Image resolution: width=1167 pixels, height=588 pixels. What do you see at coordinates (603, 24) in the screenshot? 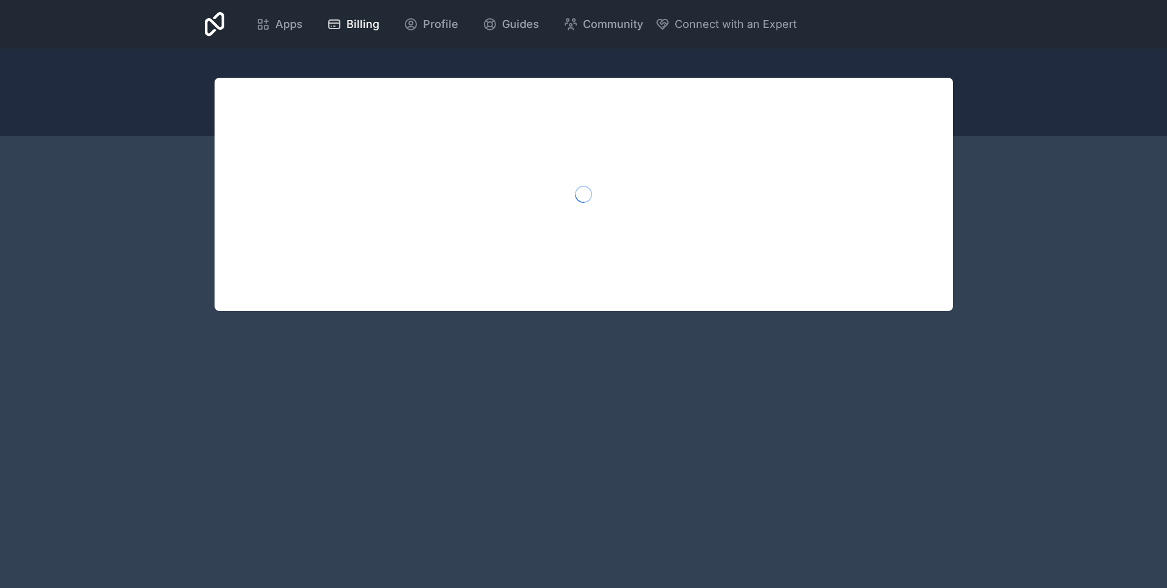
I see `a: Community` at bounding box center [603, 24].